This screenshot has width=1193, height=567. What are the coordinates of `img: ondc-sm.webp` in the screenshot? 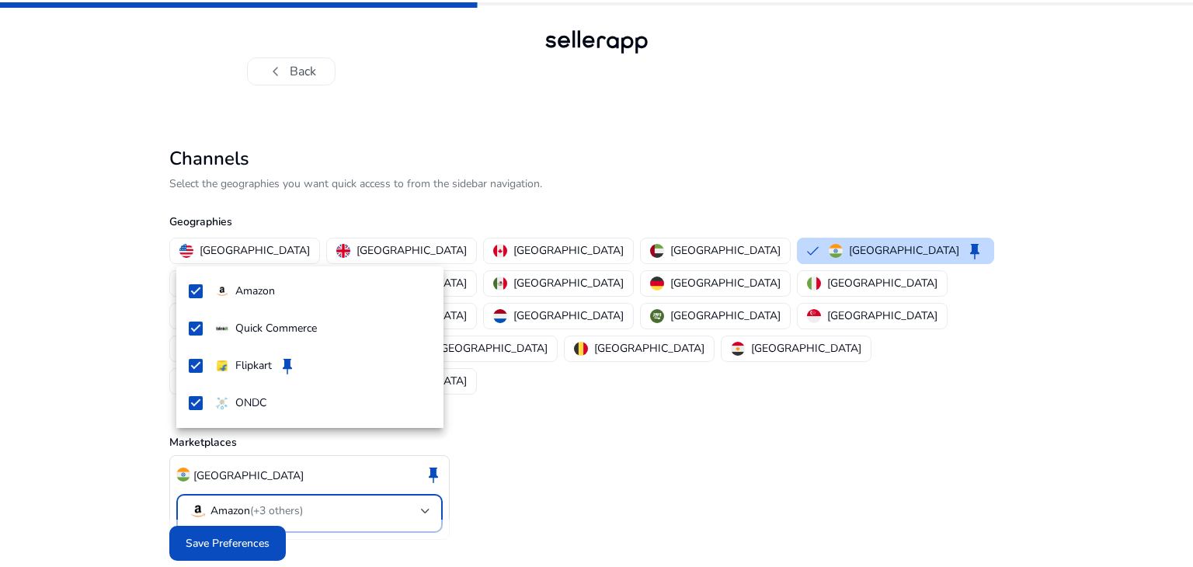 It's located at (222, 403).